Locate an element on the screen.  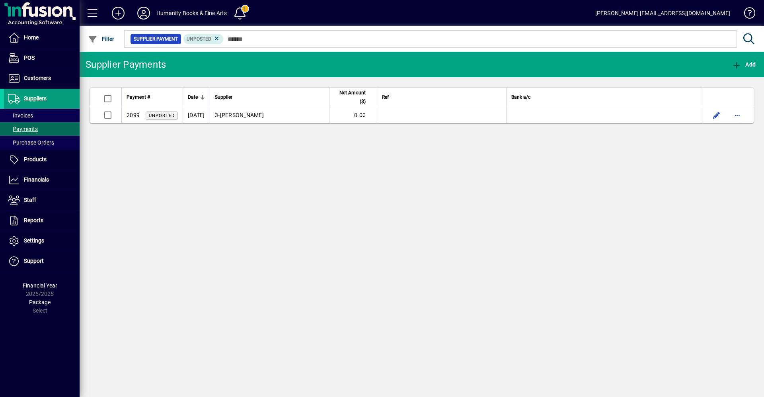
span: Staff is located at coordinates (30, 200).